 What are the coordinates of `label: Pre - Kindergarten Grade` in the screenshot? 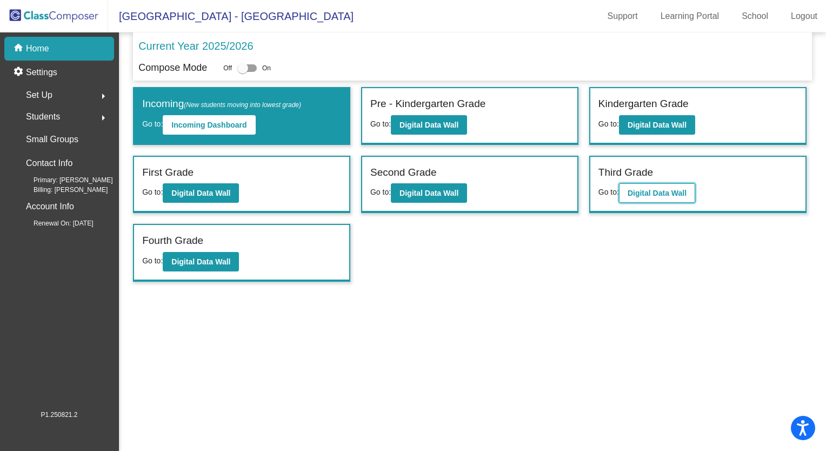 It's located at (428, 104).